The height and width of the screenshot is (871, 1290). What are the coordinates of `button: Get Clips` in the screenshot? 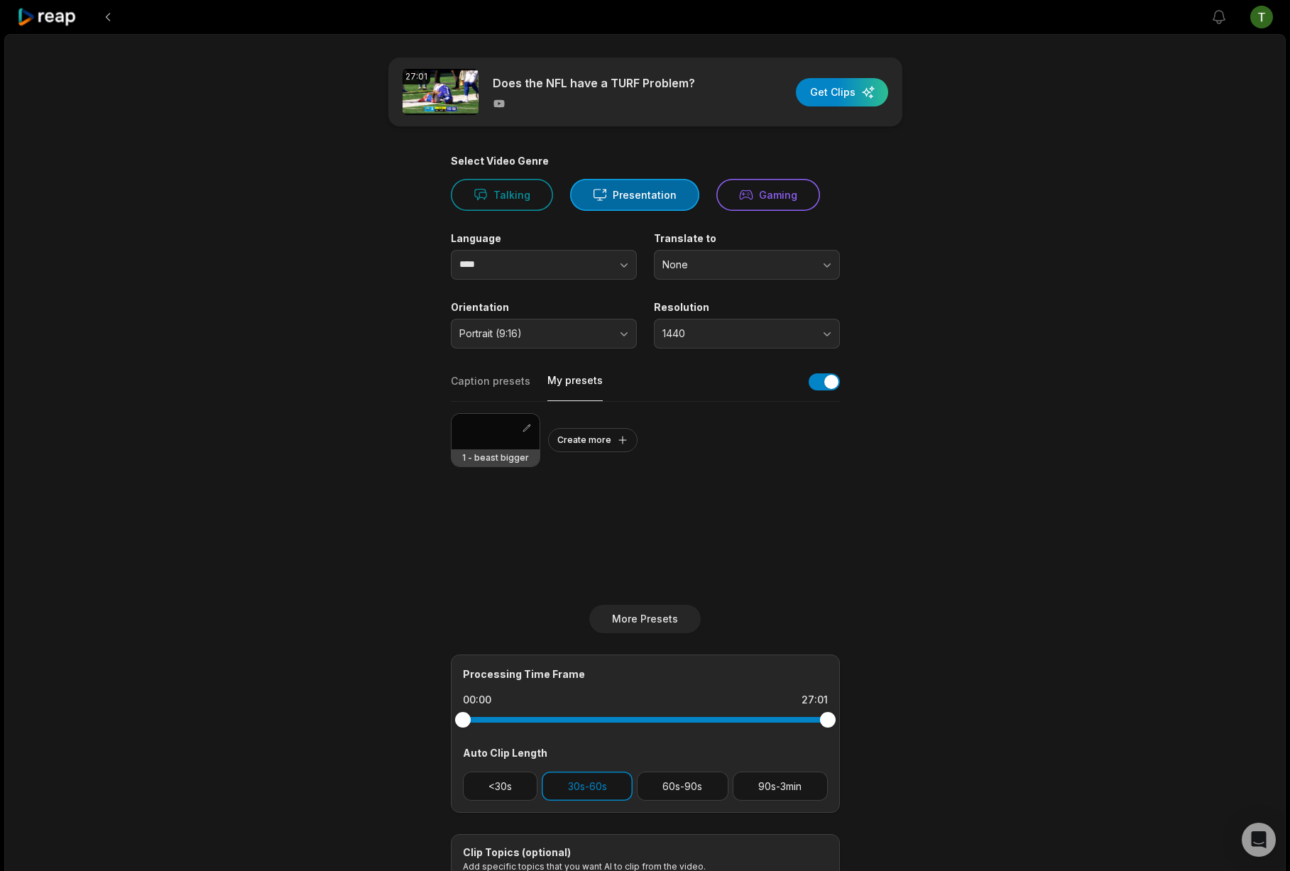 It's located at (842, 92).